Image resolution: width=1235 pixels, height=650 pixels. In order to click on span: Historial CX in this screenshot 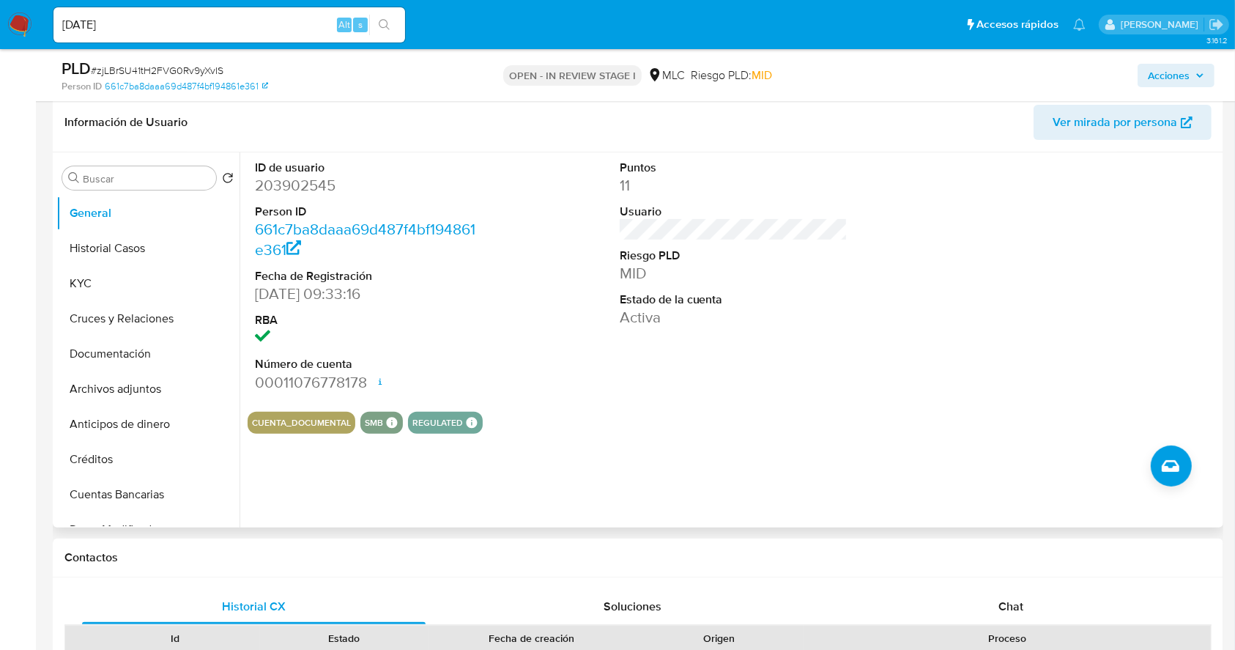, I will do `click(253, 606)`.